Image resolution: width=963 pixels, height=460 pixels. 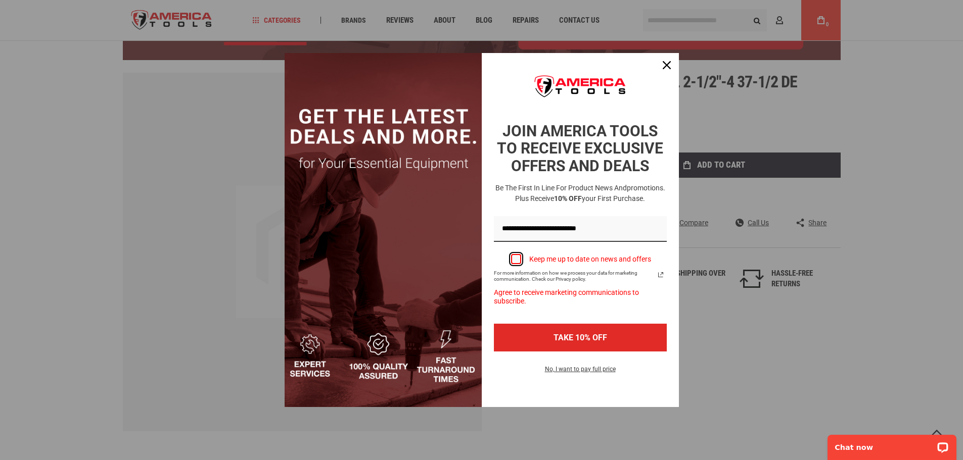 What do you see at coordinates (580, 229) in the screenshot?
I see `input: Email field` at bounding box center [580, 229].